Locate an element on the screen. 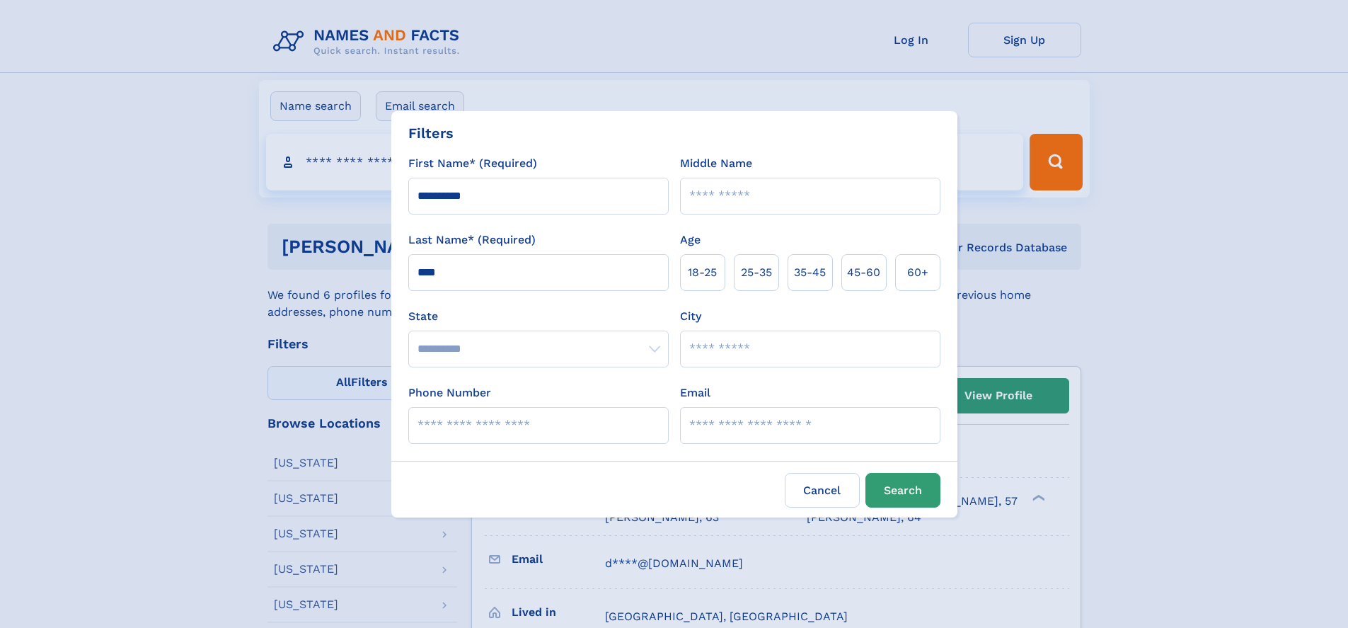 The width and height of the screenshot is (1348, 628). label: Age is located at coordinates (690, 240).